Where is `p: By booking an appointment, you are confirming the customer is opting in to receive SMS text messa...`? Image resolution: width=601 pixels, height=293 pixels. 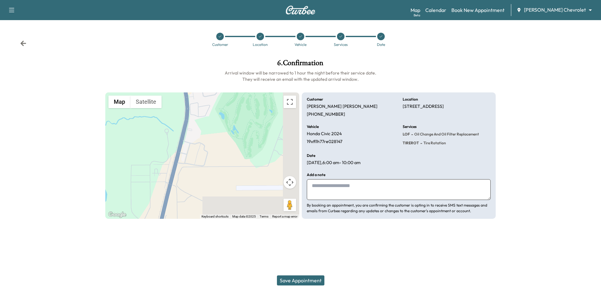
p: By booking an appointment, you are confirming the customer is opting in to receive SMS text messa... is located at coordinates (399, 208).